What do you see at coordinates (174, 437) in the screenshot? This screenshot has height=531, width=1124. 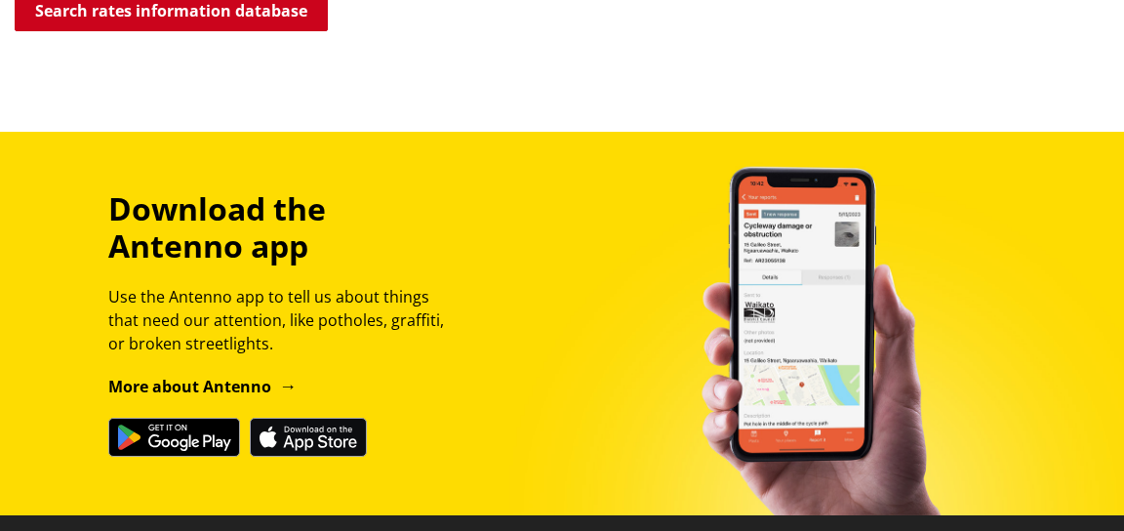 I see `img: Get it on Google Play` at bounding box center [174, 437].